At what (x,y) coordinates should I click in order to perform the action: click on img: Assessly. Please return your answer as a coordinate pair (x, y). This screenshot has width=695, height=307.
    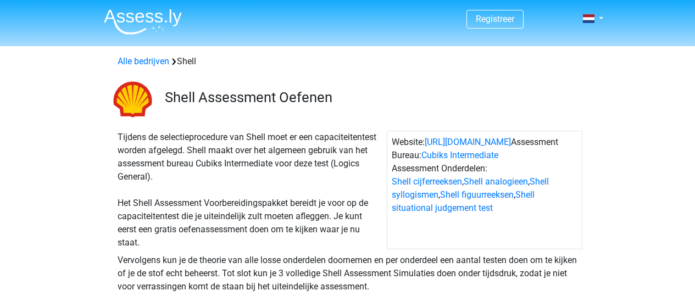
    Looking at the image, I should click on (143, 21).